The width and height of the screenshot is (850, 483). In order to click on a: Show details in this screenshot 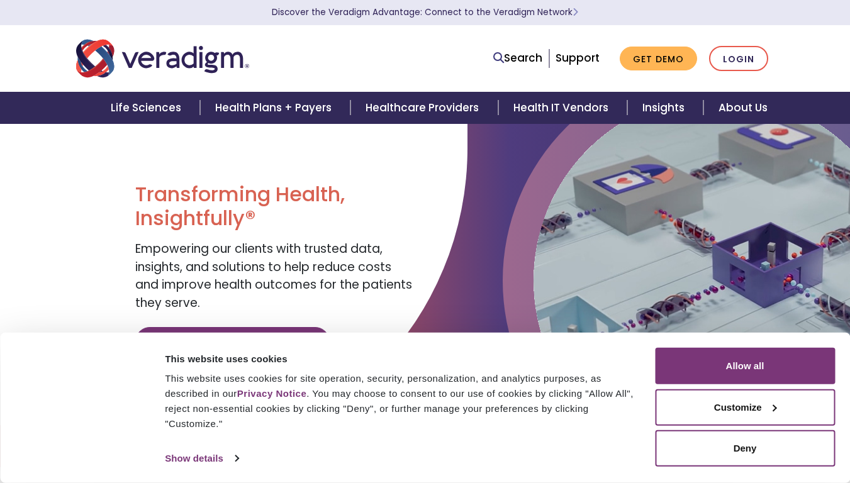, I will do `click(201, 458)`.